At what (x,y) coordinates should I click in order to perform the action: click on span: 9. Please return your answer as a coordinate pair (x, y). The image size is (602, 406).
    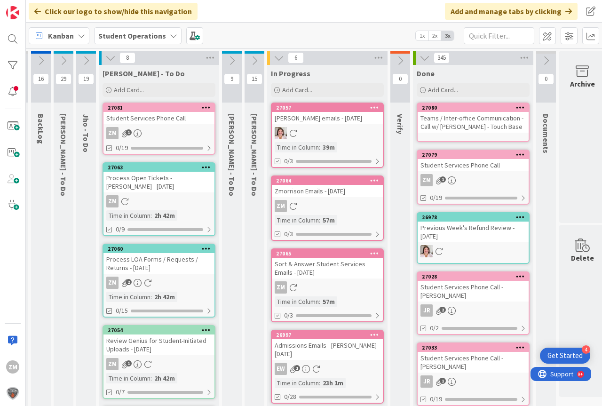
    Looking at the image, I should click on (232, 79).